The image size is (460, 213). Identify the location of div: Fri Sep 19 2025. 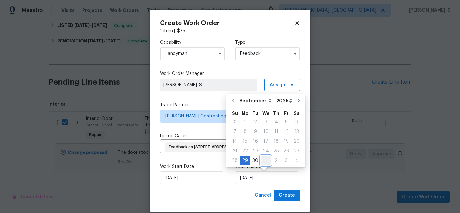
(286, 141).